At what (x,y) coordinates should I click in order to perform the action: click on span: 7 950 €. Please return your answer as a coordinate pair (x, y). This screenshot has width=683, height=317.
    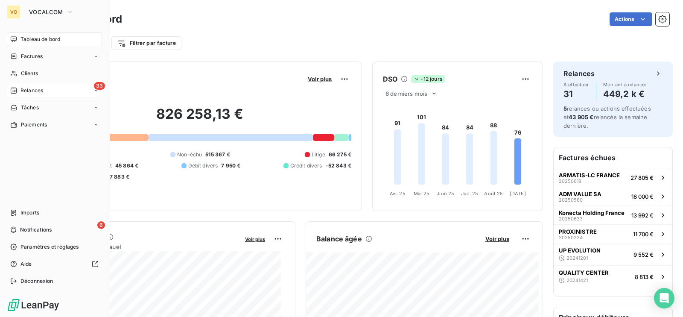
    Looking at the image, I should click on (231, 166).